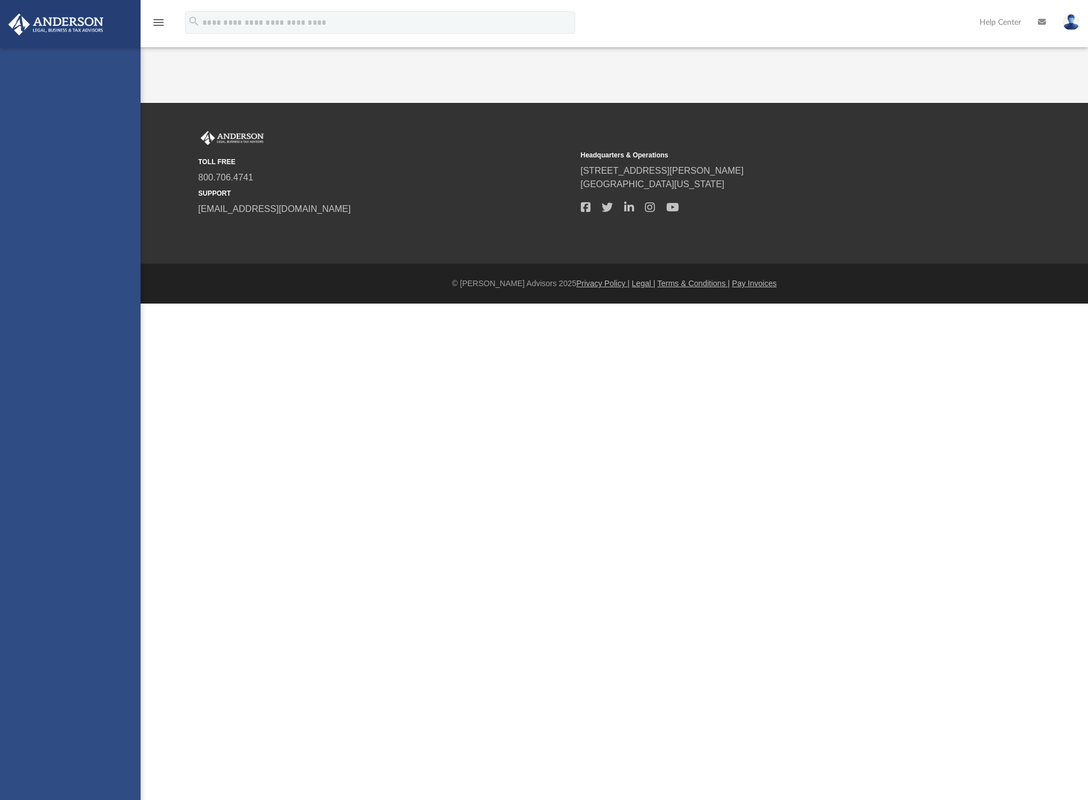 The height and width of the screenshot is (800, 1088). I want to click on a: Pay Invoices, so click(754, 284).